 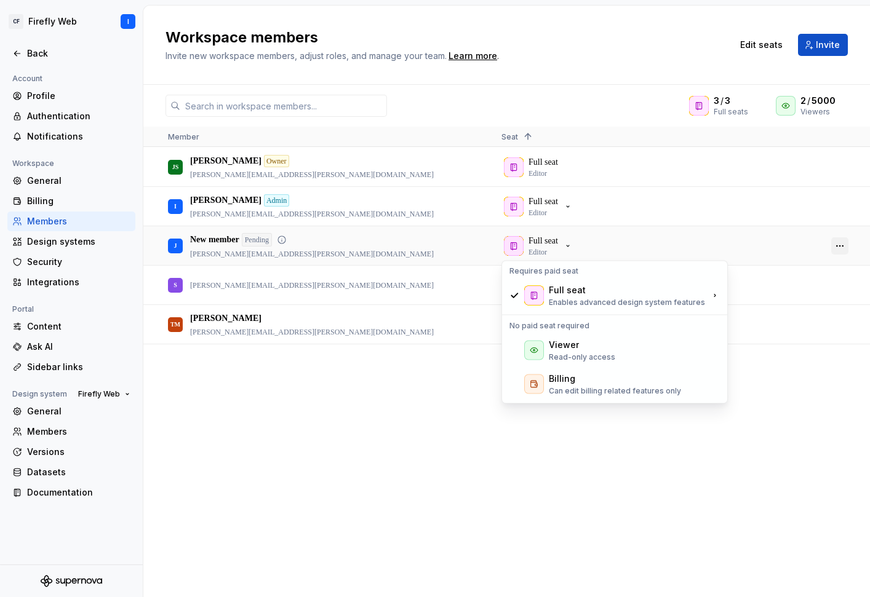 I want to click on a: Supernova Logo, so click(x=71, y=581).